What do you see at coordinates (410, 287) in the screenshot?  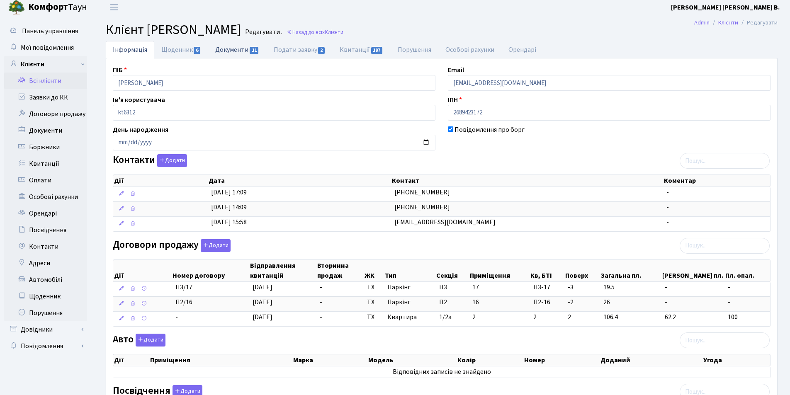 I see `span: Паркінг` at bounding box center [410, 287].